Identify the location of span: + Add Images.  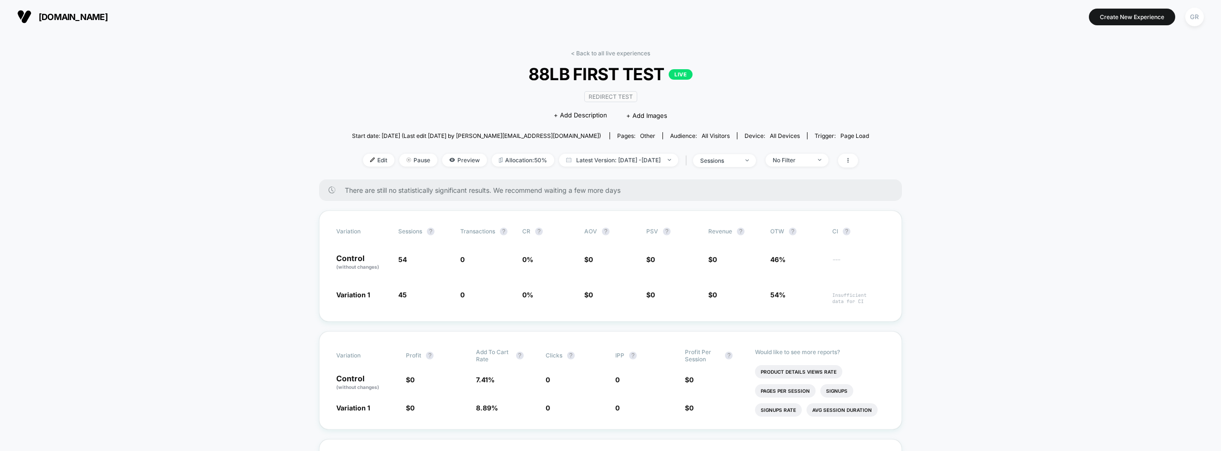
(647, 115).